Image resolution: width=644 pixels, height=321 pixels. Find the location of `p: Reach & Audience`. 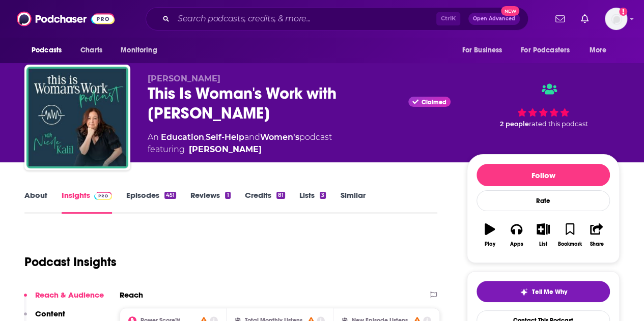

p: Reach & Audience is located at coordinates (69, 295).